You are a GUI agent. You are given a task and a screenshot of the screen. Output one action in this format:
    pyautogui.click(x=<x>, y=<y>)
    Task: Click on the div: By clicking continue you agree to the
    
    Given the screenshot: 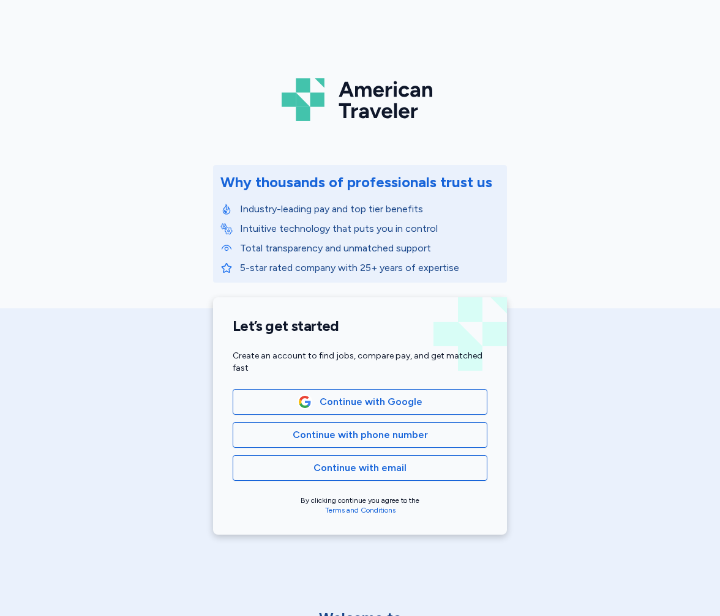 What is the action you would take?
    pyautogui.click(x=360, y=505)
    